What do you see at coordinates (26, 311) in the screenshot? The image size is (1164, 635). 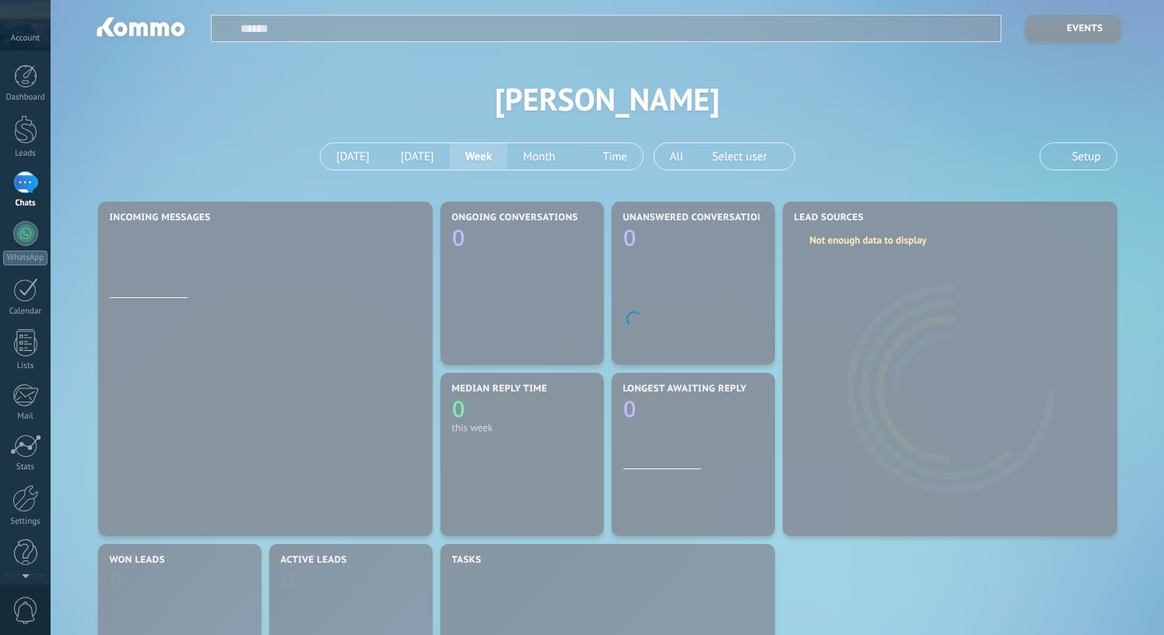 I see `div: Calendar` at bounding box center [26, 311].